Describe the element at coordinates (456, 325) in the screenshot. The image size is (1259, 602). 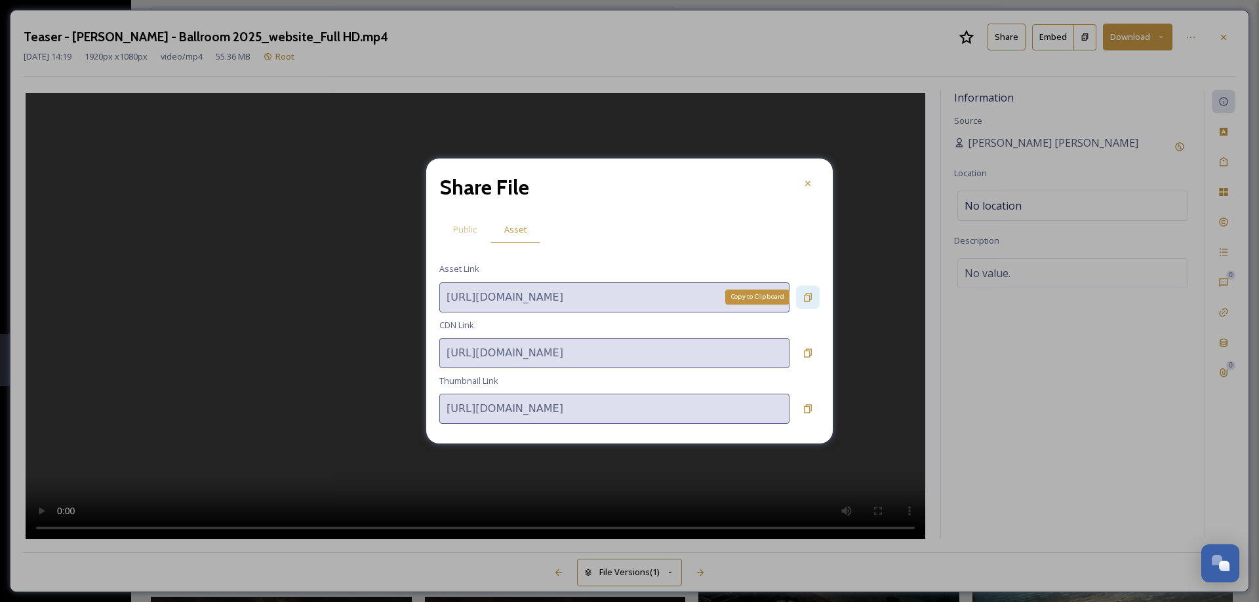
I see `span: CDN Link` at that location.